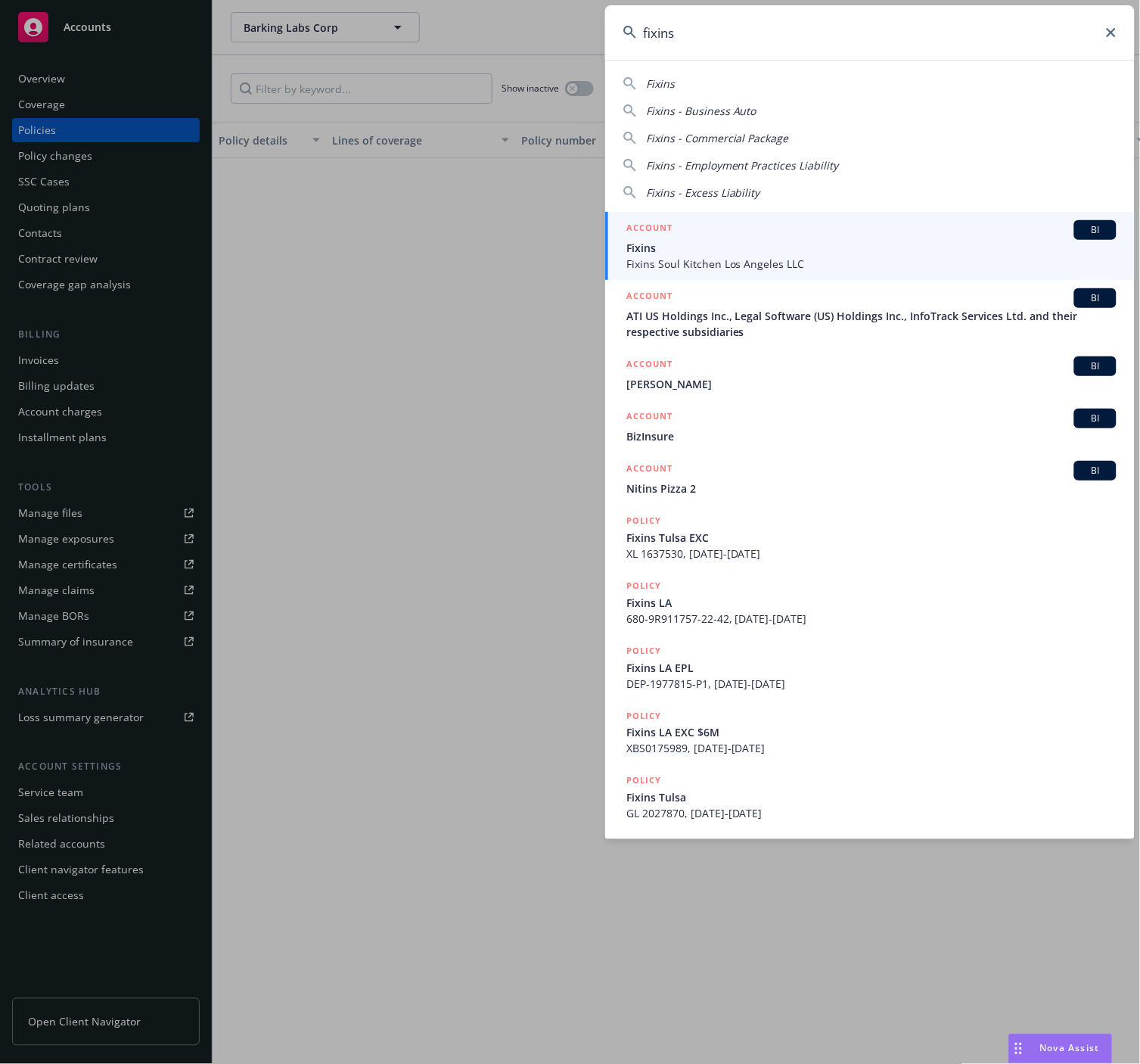 The image size is (1140, 1064). Describe the element at coordinates (717, 138) in the screenshot. I see `span: Fixins - Commercial Package` at that location.